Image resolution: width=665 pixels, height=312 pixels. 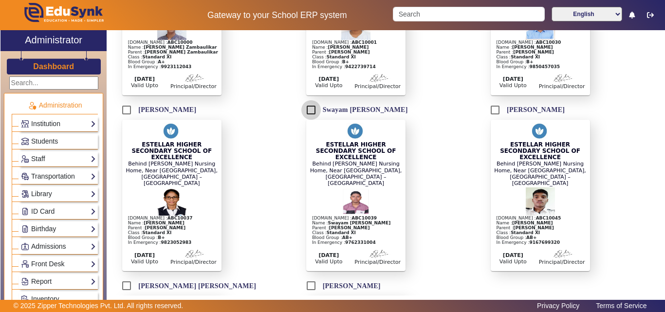 What do you see at coordinates (180, 42) in the screenshot?
I see `b: ABC10000` at bounding box center [180, 42].